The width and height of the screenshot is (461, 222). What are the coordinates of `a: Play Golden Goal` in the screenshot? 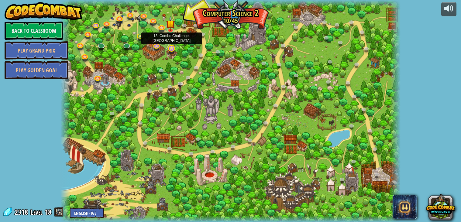 It's located at (36, 70).